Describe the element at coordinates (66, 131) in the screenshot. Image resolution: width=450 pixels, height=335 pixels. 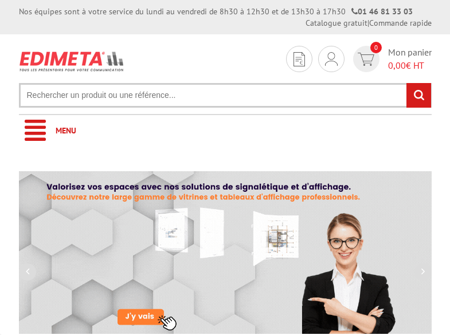
I see `span: Menu` at that location.